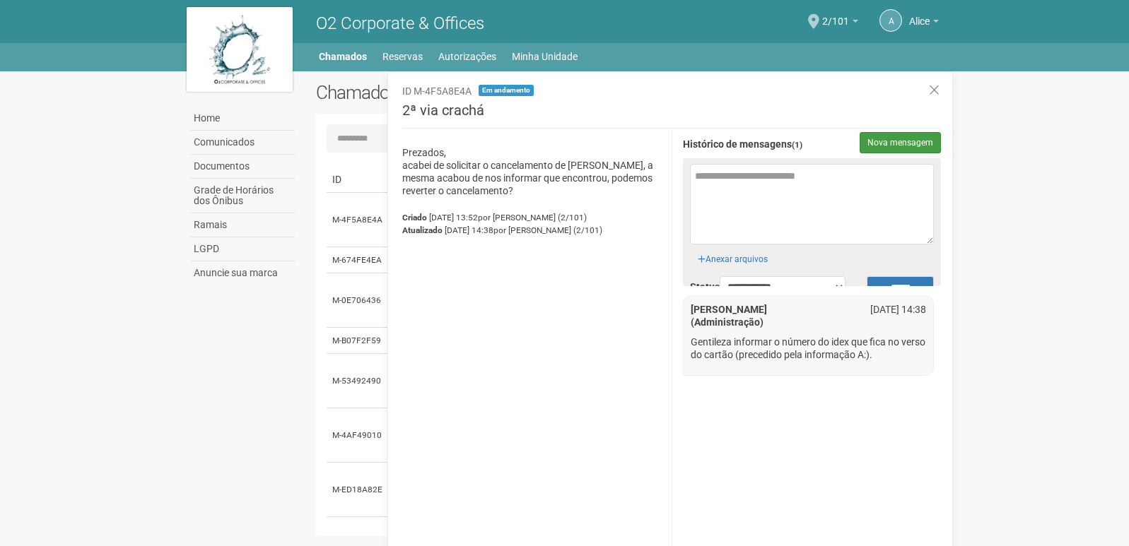  Describe the element at coordinates (742, 145) in the screenshot. I see `strong: Histórico de mensagens` at that location.